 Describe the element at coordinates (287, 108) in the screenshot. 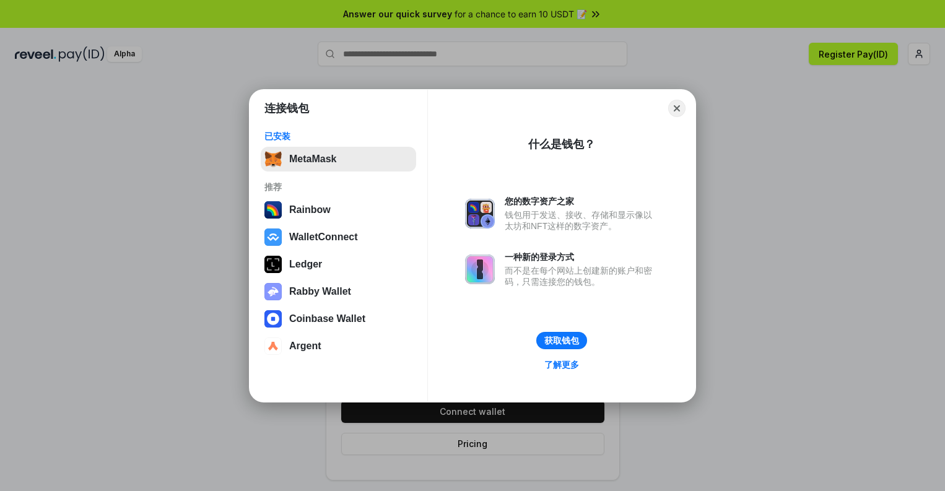

I see `h1: 连接钱包` at that location.